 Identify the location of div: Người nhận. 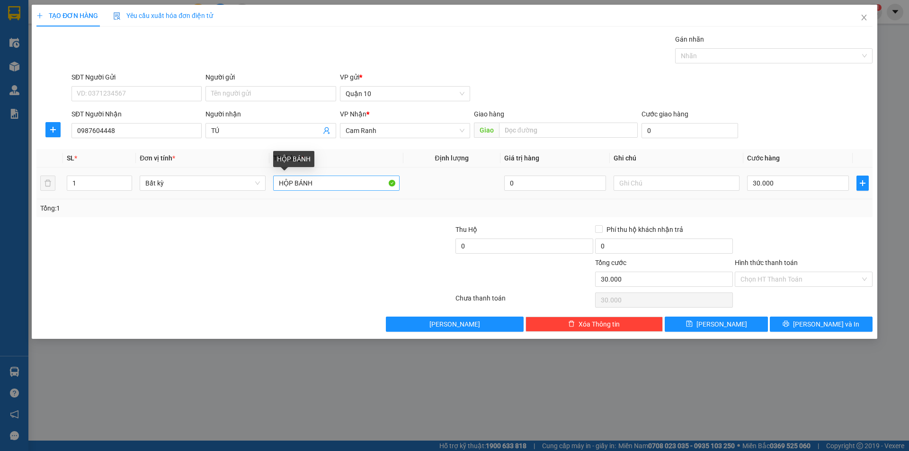
(270, 114).